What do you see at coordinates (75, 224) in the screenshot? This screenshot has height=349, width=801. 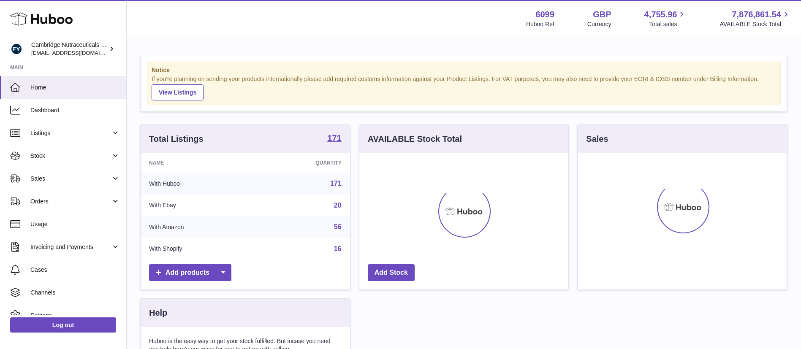 I see `span: Usage` at bounding box center [75, 224].